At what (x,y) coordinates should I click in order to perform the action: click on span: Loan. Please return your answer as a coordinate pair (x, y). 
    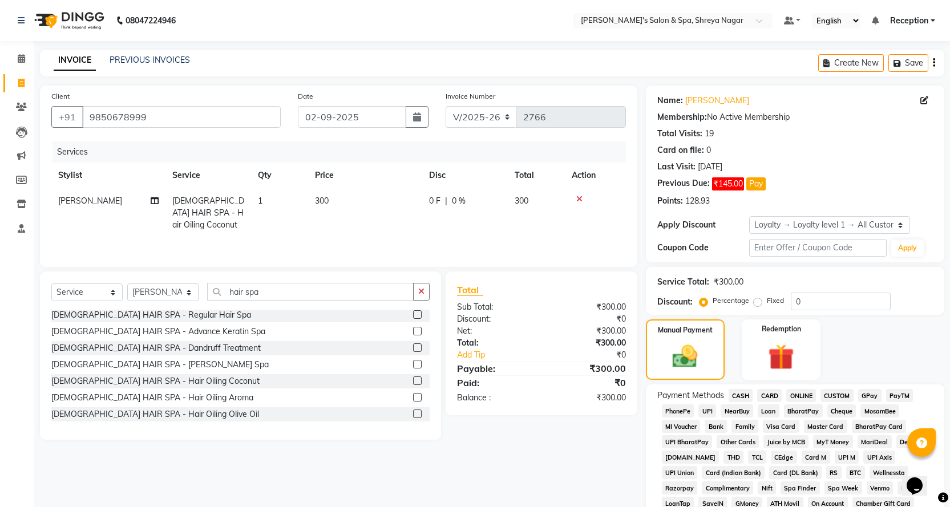
    Looking at the image, I should click on (768, 411).